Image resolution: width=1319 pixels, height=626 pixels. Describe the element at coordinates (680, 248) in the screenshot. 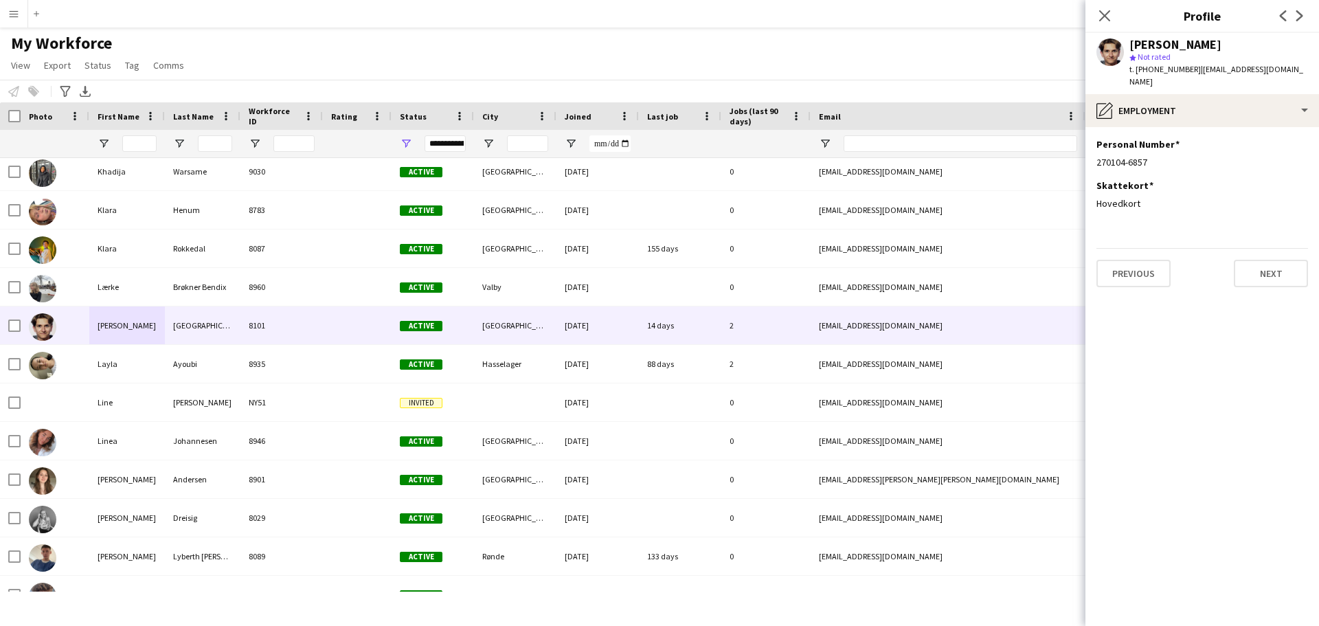

I see `div: 155 days` at that location.